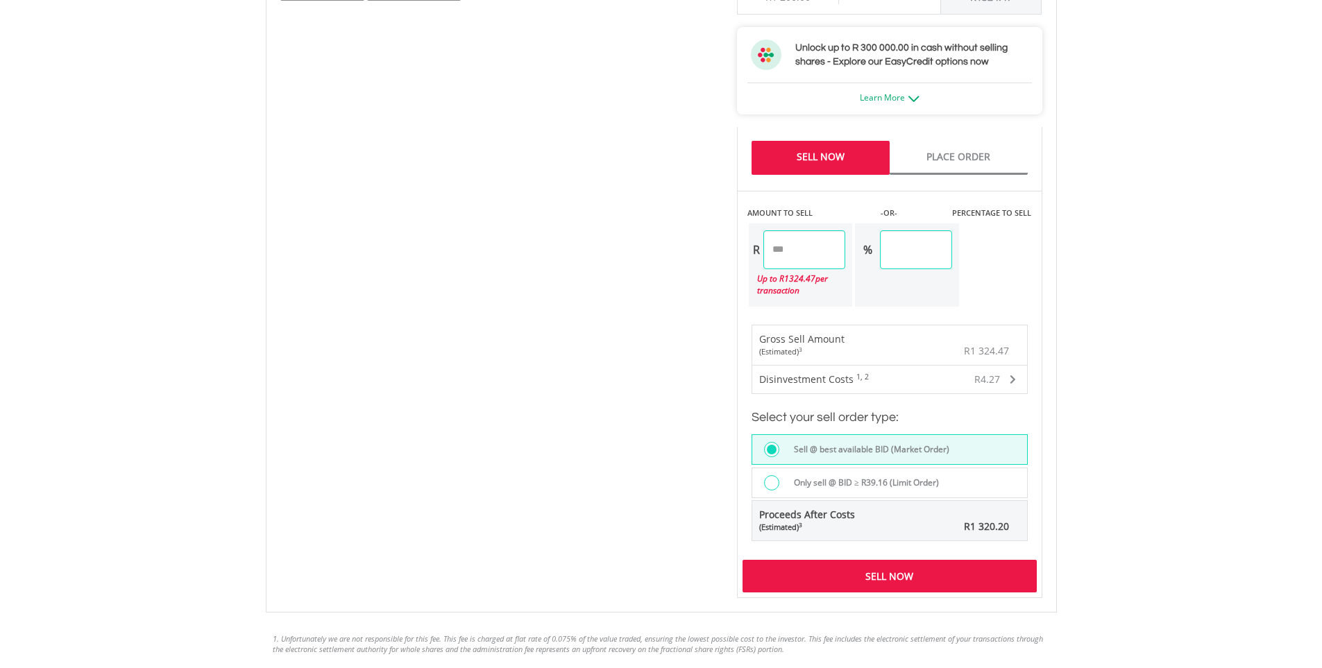  What do you see at coordinates (801, 345) in the screenshot?
I see `div: Gross Sell Amount` at bounding box center [801, 345].